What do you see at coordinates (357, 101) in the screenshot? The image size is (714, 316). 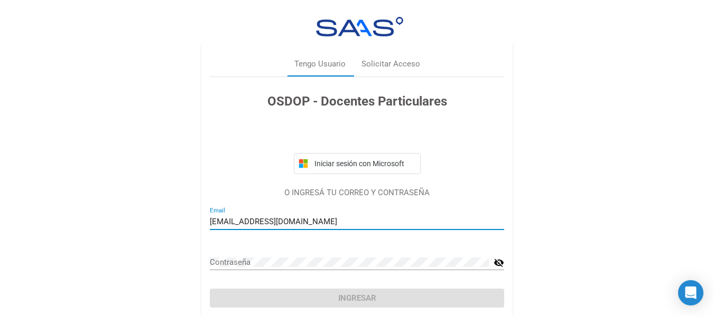 I see `h3: OSDOP - Docentes Particulares` at bounding box center [357, 101].